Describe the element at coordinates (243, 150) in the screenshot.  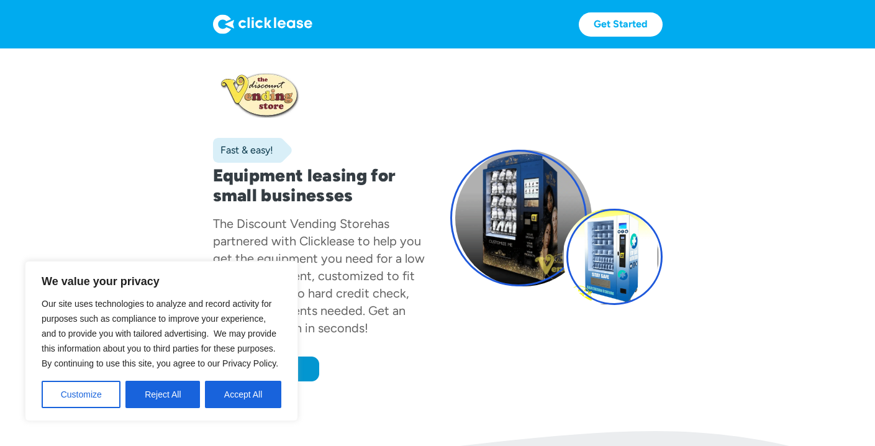
I see `div: Fast & easy!` at that location.